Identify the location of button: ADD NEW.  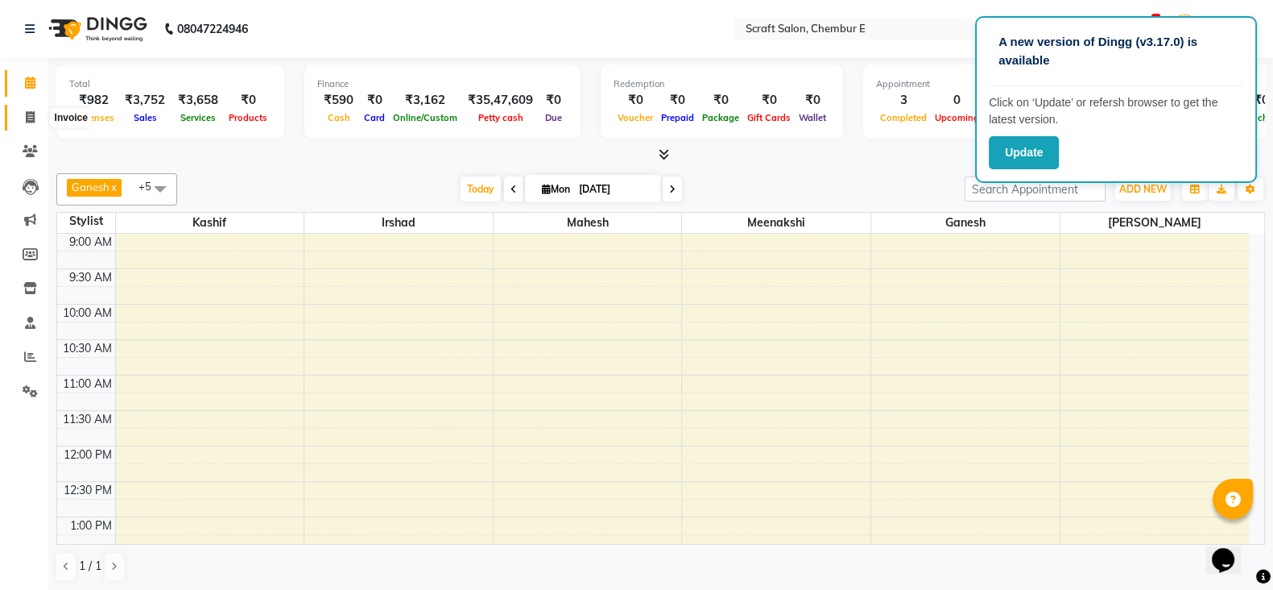
(1143, 189).